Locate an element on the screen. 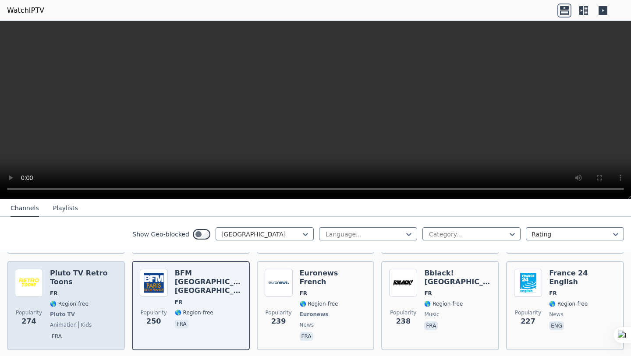  img: BFM Paris Ile-de-France is located at coordinates (154, 283).